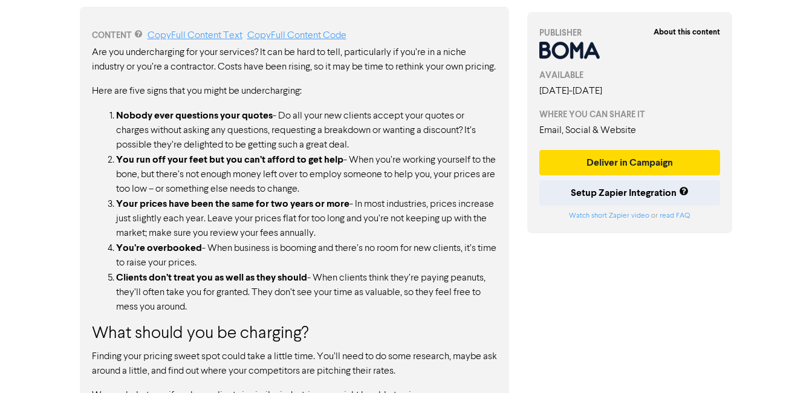 This screenshot has width=812, height=393. Describe the element at coordinates (674, 216) in the screenshot. I see `a: read FAQ` at that location.